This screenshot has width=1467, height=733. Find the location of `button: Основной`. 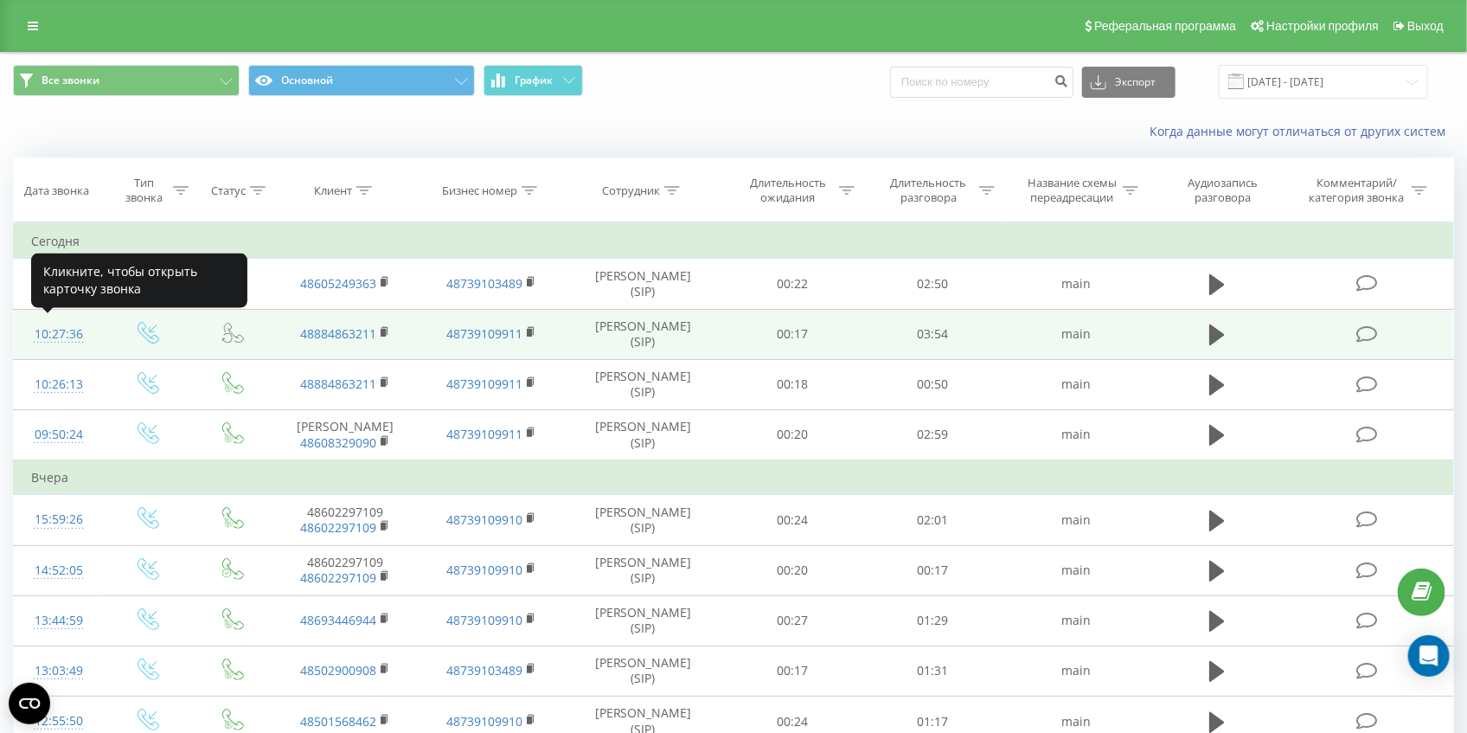

button: Основной is located at coordinates (362, 80).